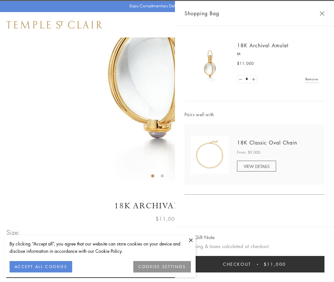 The width and height of the screenshot is (334, 282). What do you see at coordinates (100, 247) in the screenshot?
I see `div: By clicking “Accept all”, you agree that our website can store cookies on your device and disclos...` at bounding box center [100, 247].